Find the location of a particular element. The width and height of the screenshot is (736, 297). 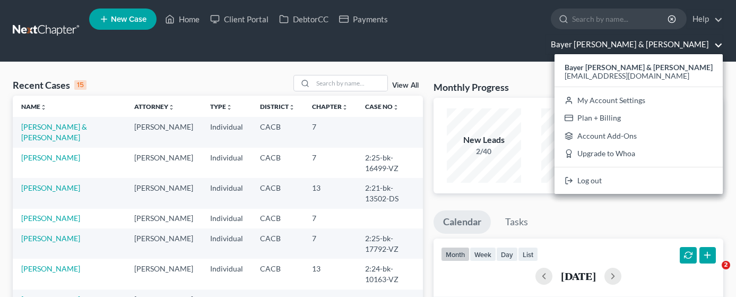

span: 2 is located at coordinates (726, 265).